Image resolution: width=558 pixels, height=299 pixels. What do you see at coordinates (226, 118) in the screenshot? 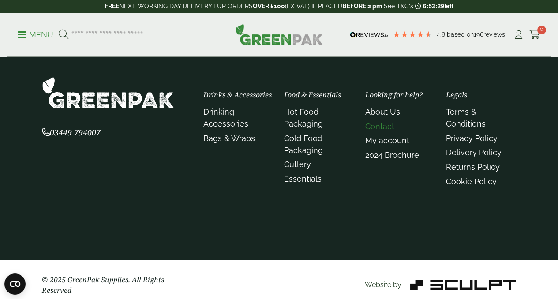
I see `a: Drinking Accessories` at bounding box center [226, 118].